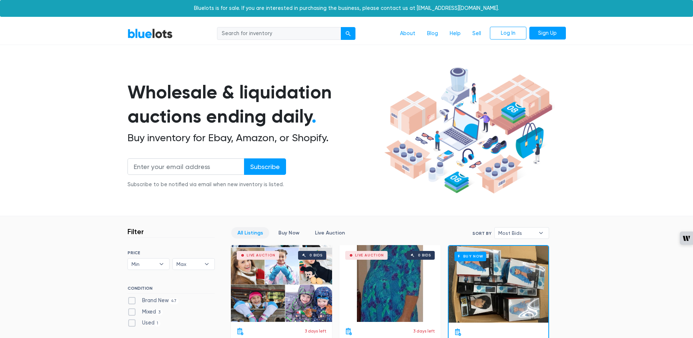  I want to click on span: 47, so click(174, 301).